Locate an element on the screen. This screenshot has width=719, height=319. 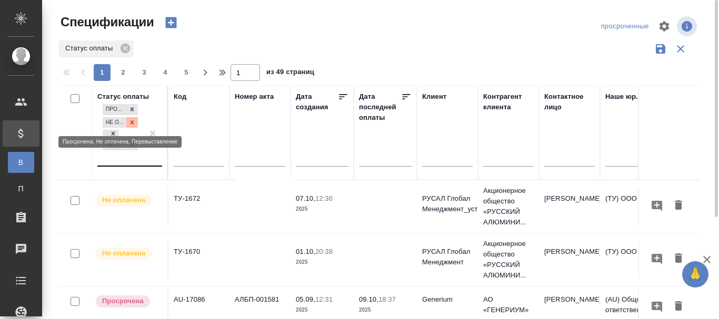
button: 4 is located at coordinates (165, 73).